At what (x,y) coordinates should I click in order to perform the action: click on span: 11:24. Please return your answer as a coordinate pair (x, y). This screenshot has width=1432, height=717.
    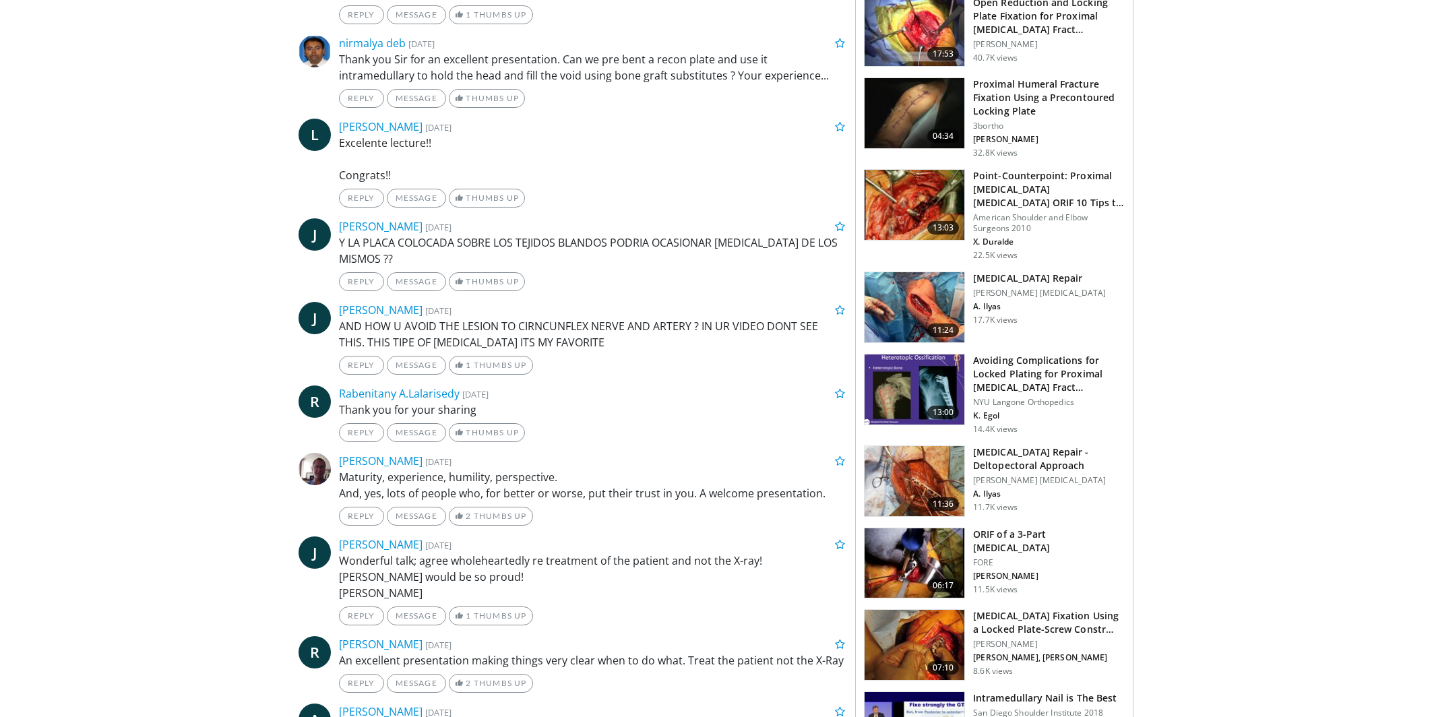
    Looking at the image, I should click on (943, 330).